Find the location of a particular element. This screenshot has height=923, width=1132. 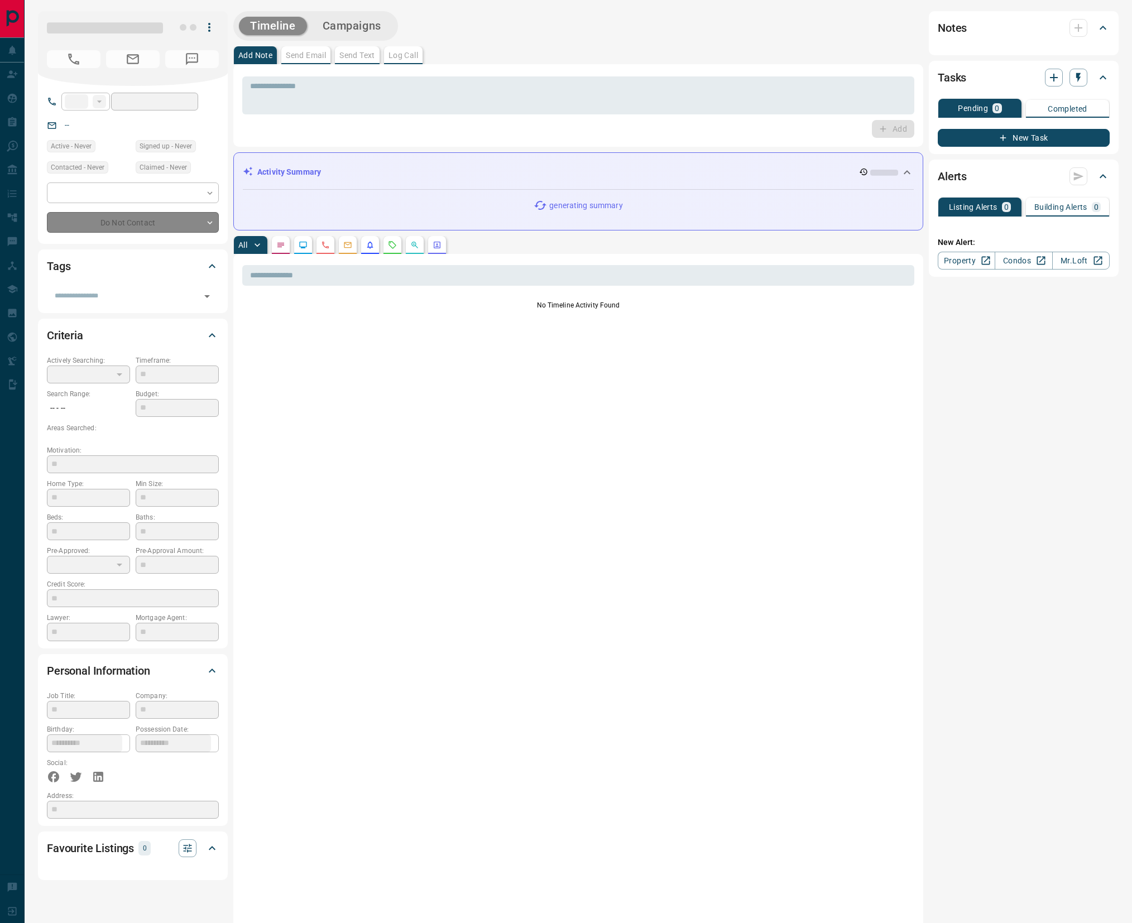

p: Activity Summary is located at coordinates (289, 172).